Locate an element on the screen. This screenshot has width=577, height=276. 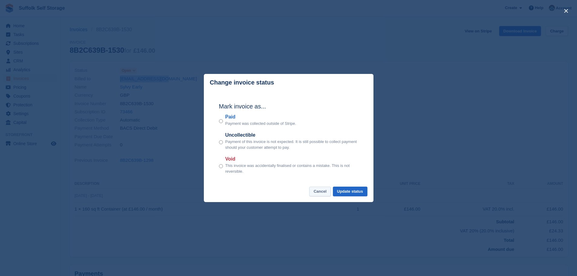
p: This invoice was accidentally finalised or contains a mistake. This is not reversible. is located at coordinates (292, 168).